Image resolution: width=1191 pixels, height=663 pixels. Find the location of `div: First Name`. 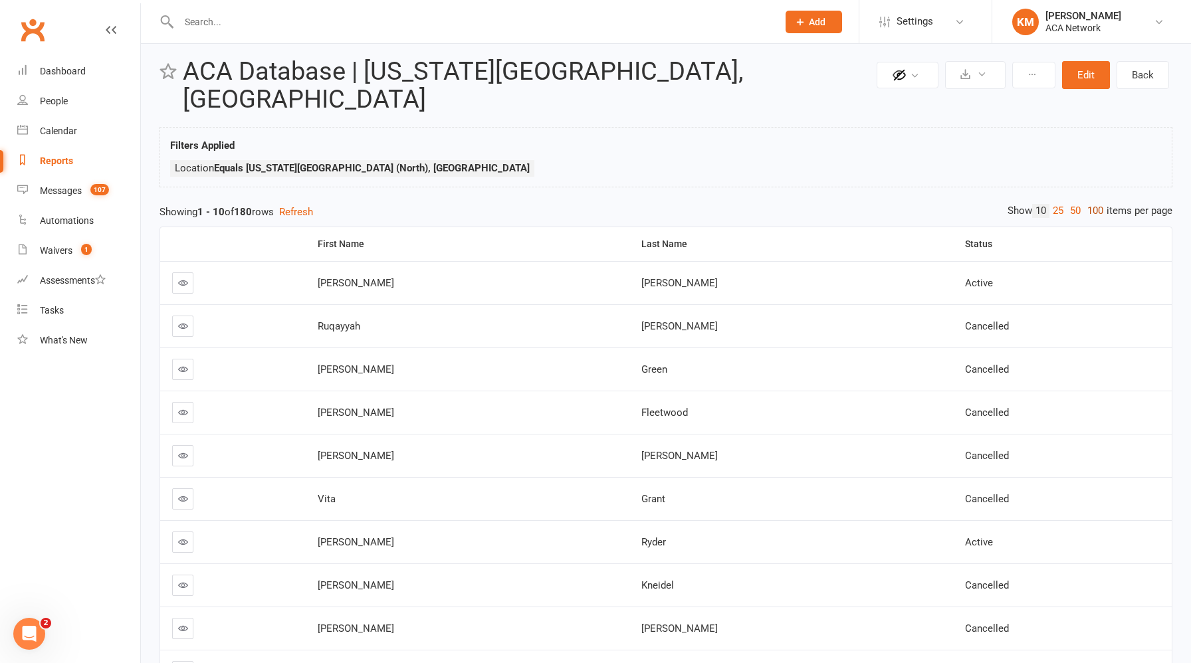

div: First Name is located at coordinates (468, 244).